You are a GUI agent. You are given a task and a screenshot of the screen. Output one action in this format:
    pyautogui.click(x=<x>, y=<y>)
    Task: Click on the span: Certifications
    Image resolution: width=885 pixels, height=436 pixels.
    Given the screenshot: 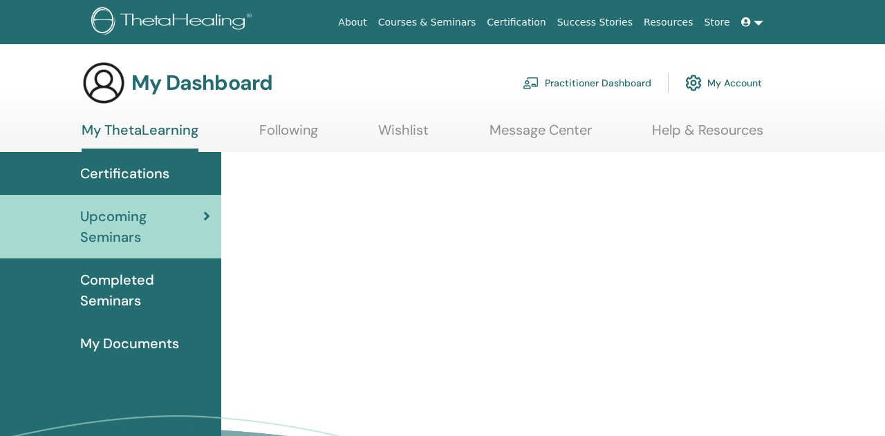 What is the action you would take?
    pyautogui.click(x=124, y=173)
    